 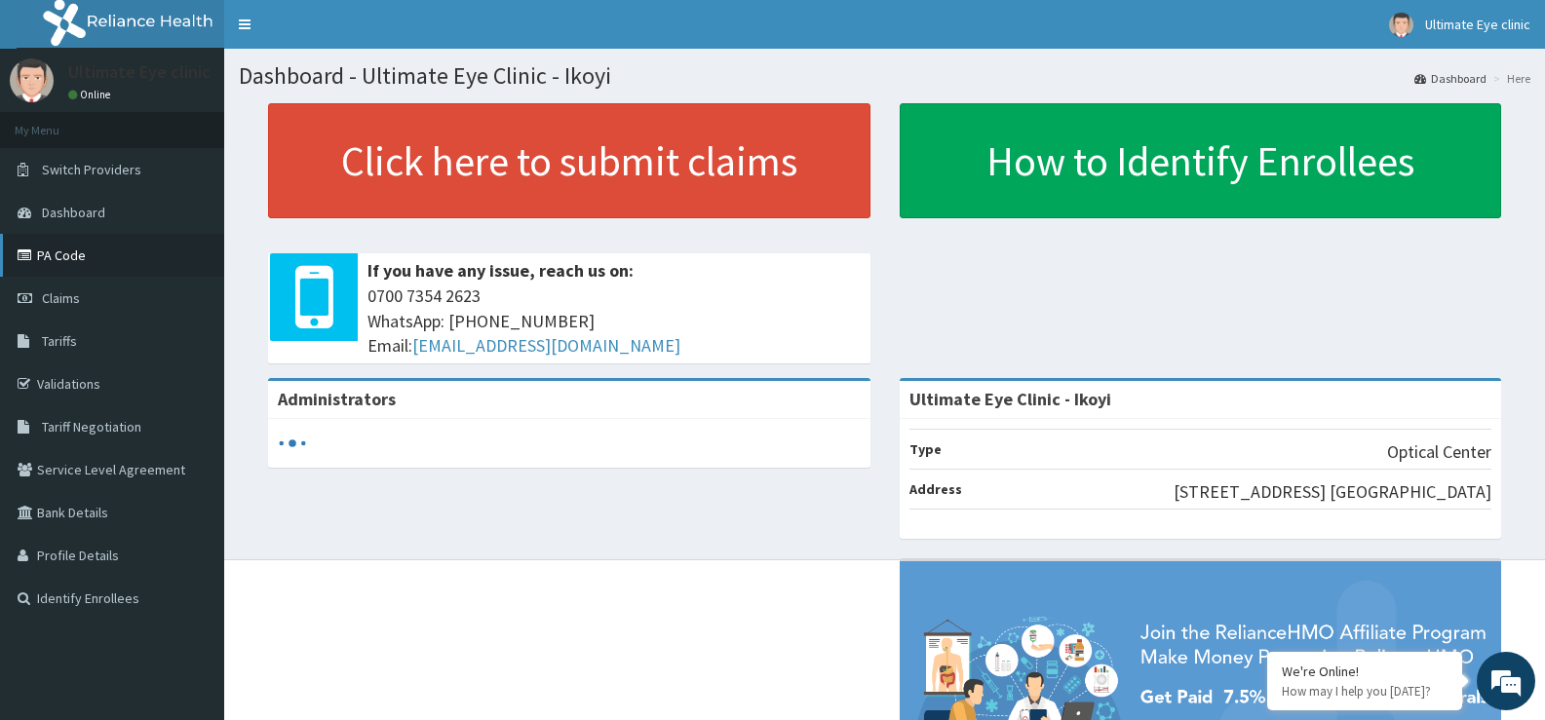 I want to click on p: Optical Center, so click(x=1439, y=452).